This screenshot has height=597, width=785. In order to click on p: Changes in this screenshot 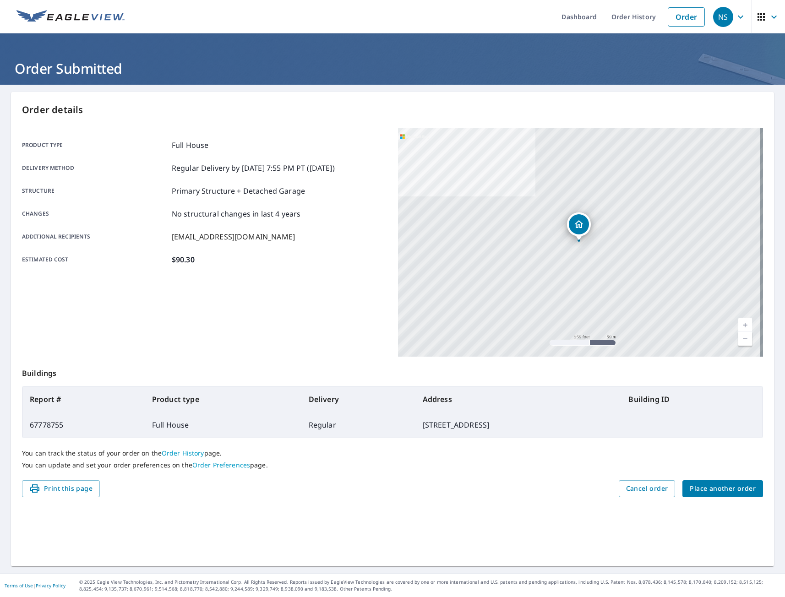, I will do `click(95, 214)`.